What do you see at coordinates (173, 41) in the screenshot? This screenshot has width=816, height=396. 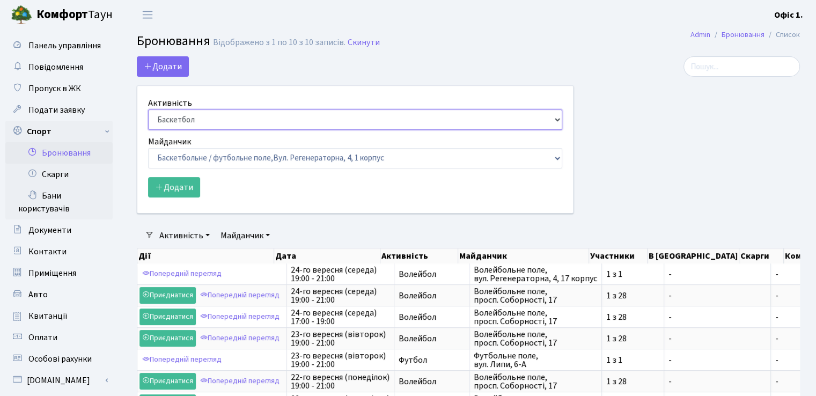 I see `span: Бронювання` at bounding box center [173, 41].